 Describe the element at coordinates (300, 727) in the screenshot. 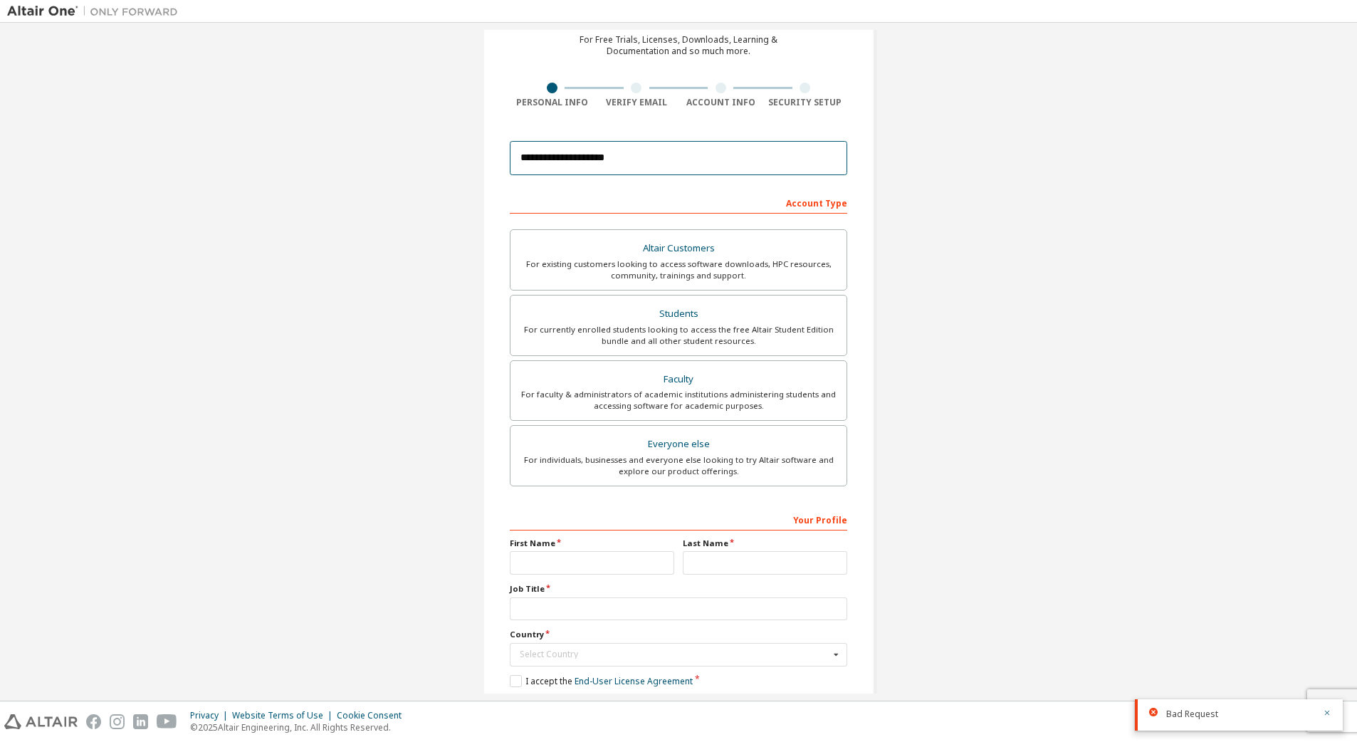

I see `p: © 2025 Altair Engineering, Inc. All Rights Reserved.` at that location.